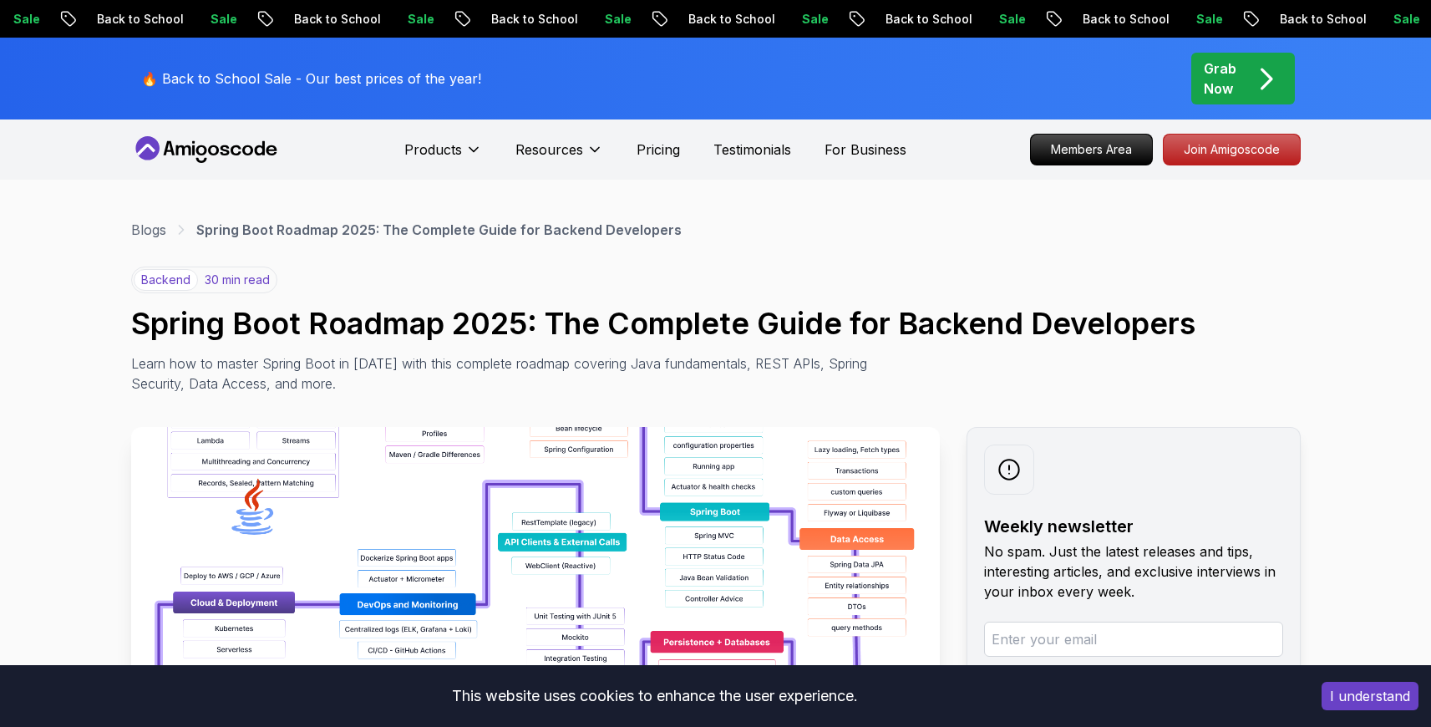 This screenshot has height=727, width=1431. What do you see at coordinates (654, 696) in the screenshot?
I see `div: This website uses cookies to enhance the user experience.` at bounding box center [654, 696].